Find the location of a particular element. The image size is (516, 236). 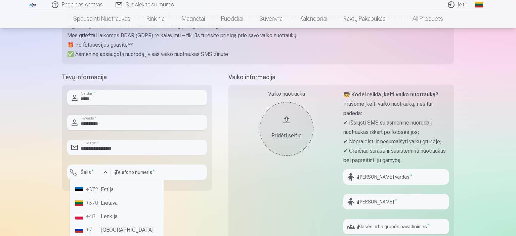

a: All products is located at coordinates (423, 19).